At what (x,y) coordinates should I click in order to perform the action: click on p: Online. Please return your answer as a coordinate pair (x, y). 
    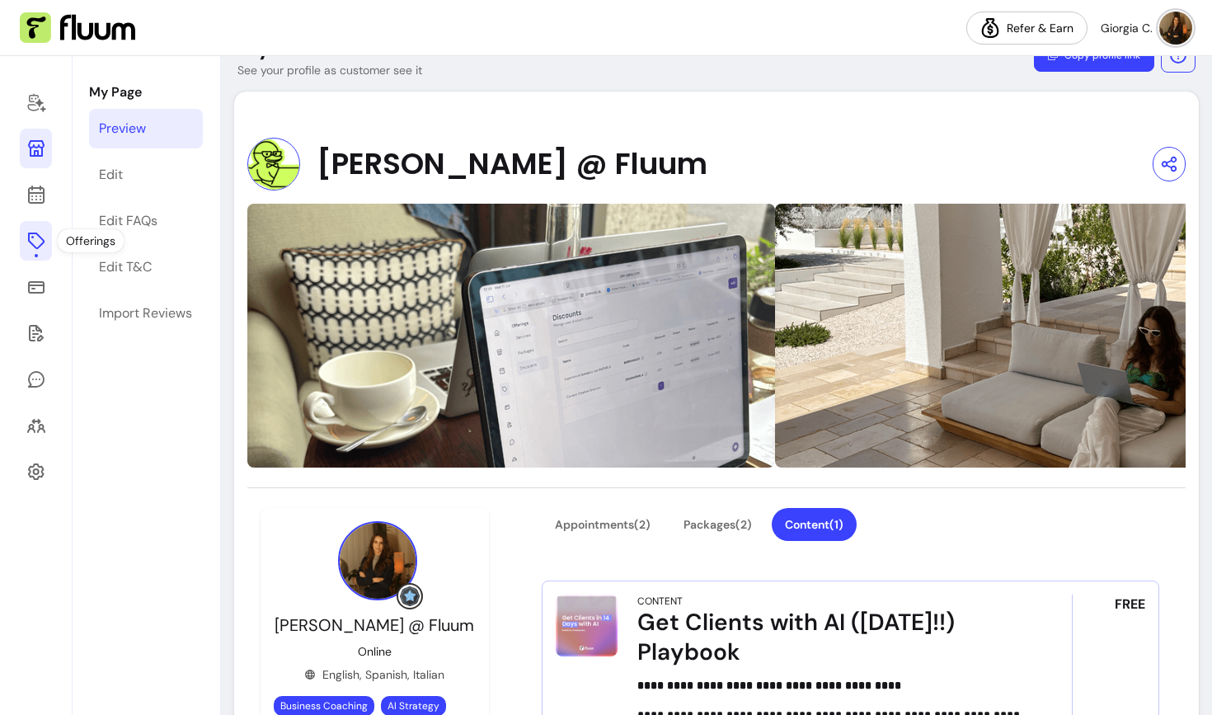
    Looking at the image, I should click on (374, 651).